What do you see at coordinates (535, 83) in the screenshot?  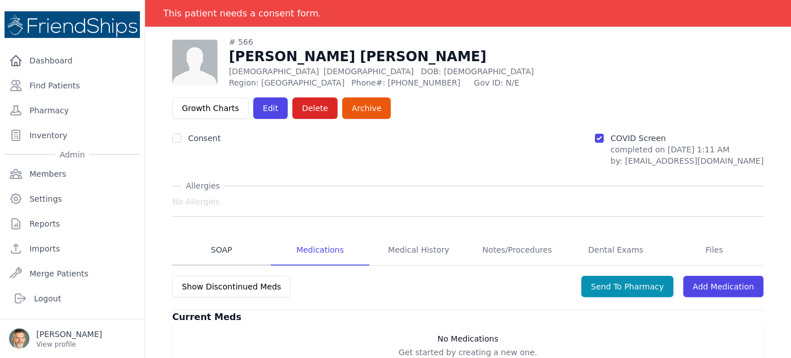 I see `span: Gov ID: N/E` at bounding box center [535, 83].